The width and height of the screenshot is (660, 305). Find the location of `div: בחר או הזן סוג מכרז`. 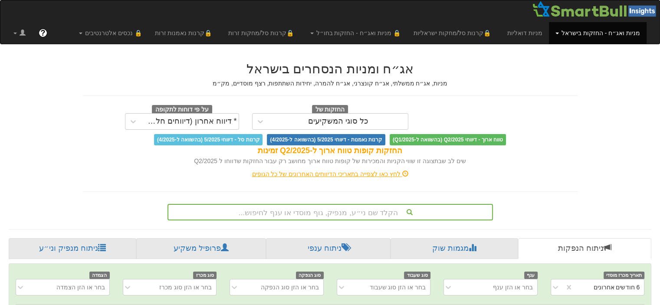

div: בחר או הזן סוג מכרז is located at coordinates (185, 287).